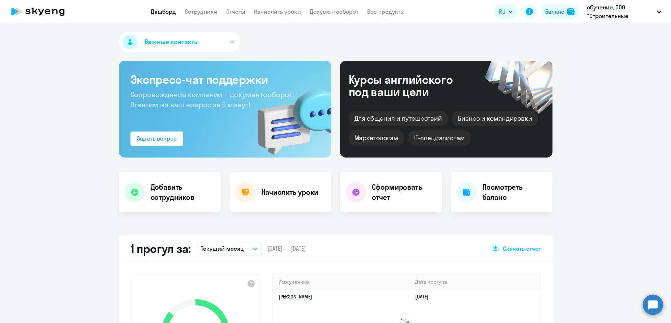 The image size is (671, 323). What do you see at coordinates (440, 138) in the screenshot?
I see `div: IT-специалистам` at bounding box center [440, 138].